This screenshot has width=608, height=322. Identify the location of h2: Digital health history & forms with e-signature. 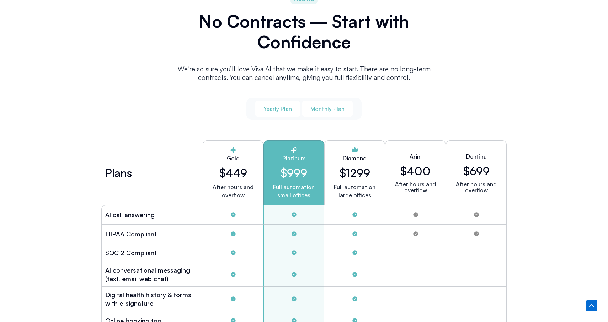
(152, 299).